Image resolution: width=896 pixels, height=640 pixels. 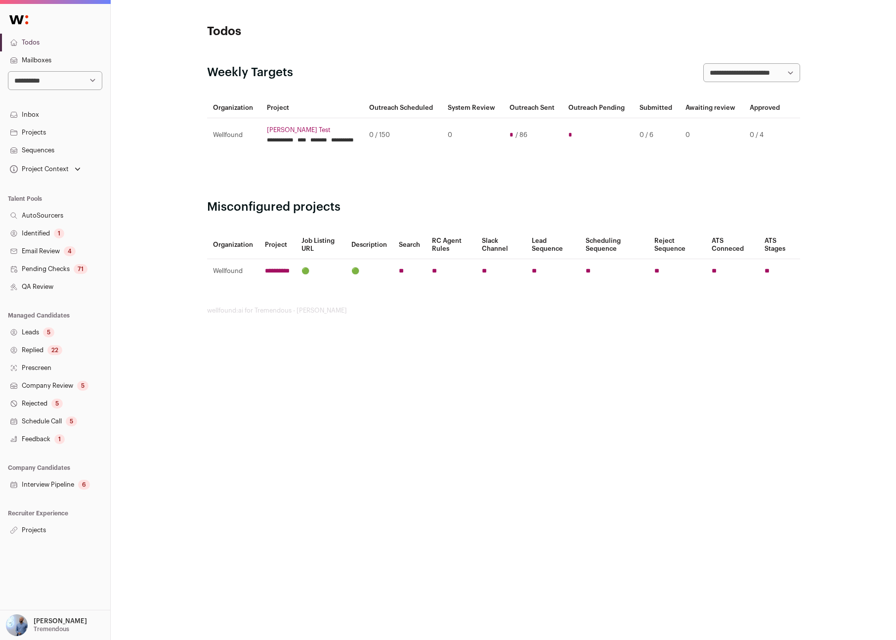 I want to click on th: ATS Stages, so click(x=780, y=245).